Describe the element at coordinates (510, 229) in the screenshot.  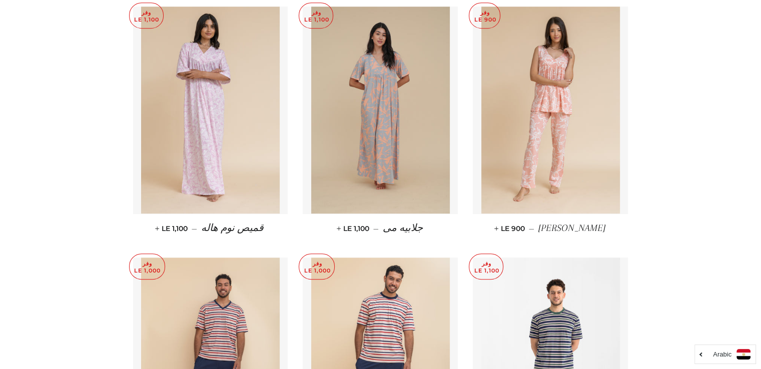
I see `span: LE 900` at that location.